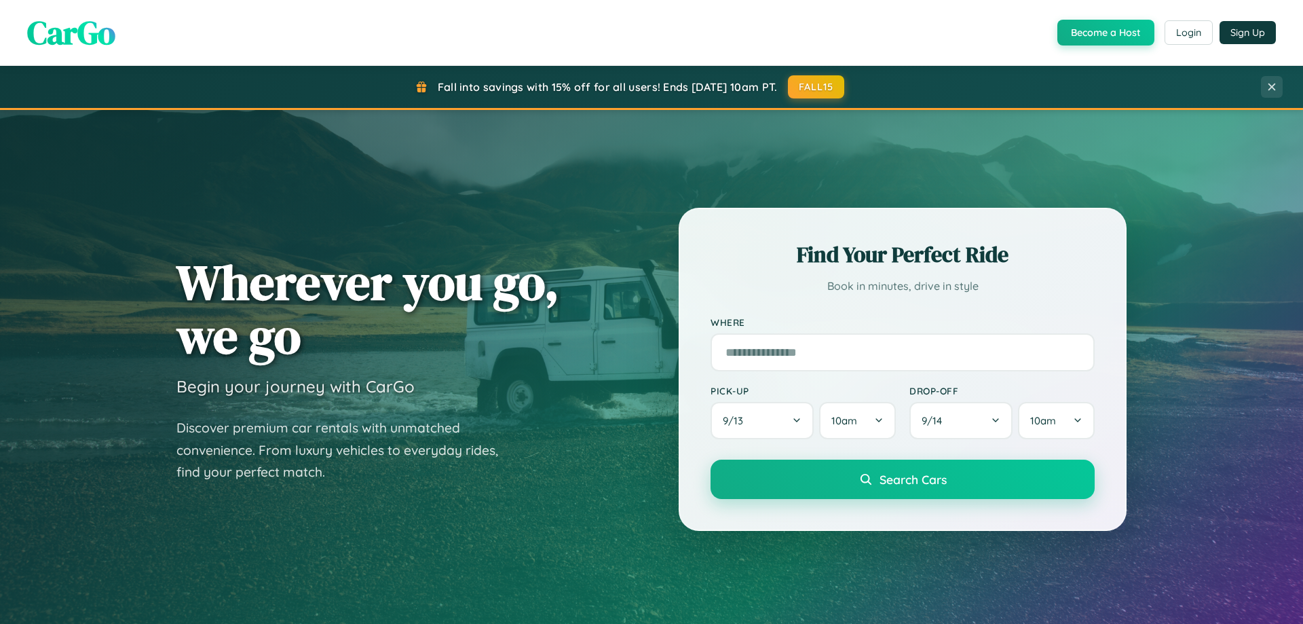  I want to click on span: 9 / 14, so click(935, 420).